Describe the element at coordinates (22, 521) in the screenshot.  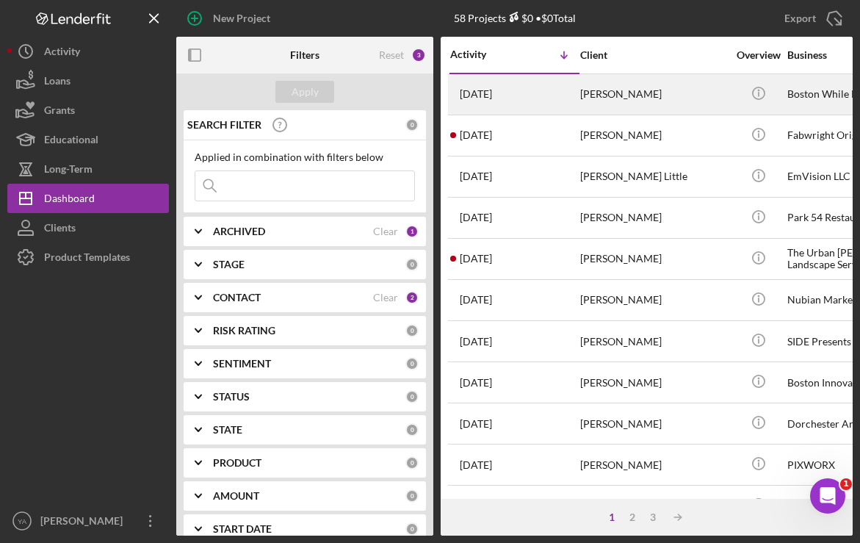
I see `text: YA` at that location.